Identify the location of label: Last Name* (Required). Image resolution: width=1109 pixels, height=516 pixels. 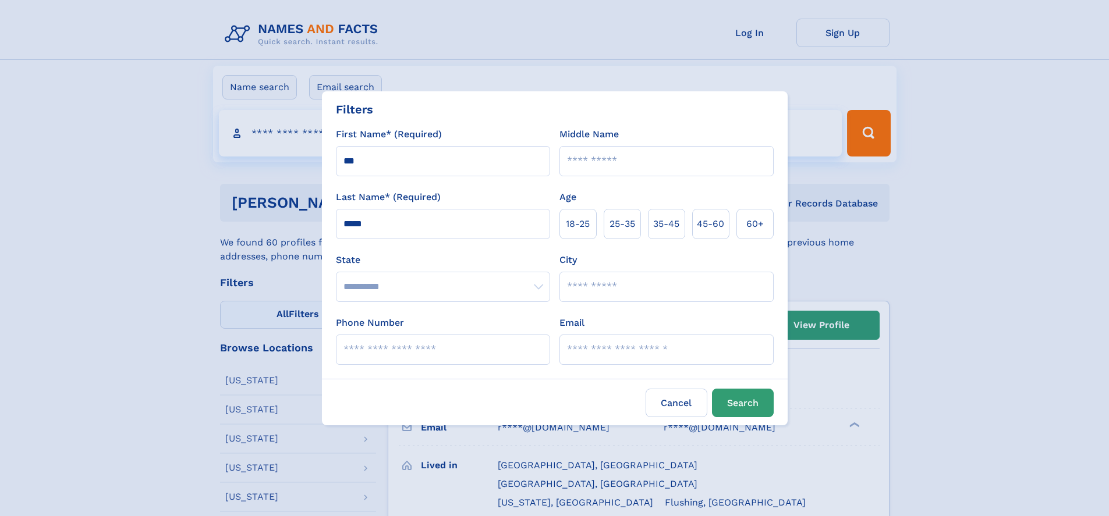
(388, 197).